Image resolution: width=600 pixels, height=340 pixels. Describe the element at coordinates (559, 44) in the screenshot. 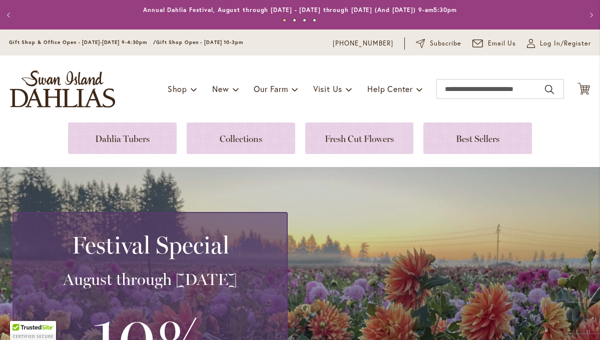

I see `a: Log In/Register` at that location.